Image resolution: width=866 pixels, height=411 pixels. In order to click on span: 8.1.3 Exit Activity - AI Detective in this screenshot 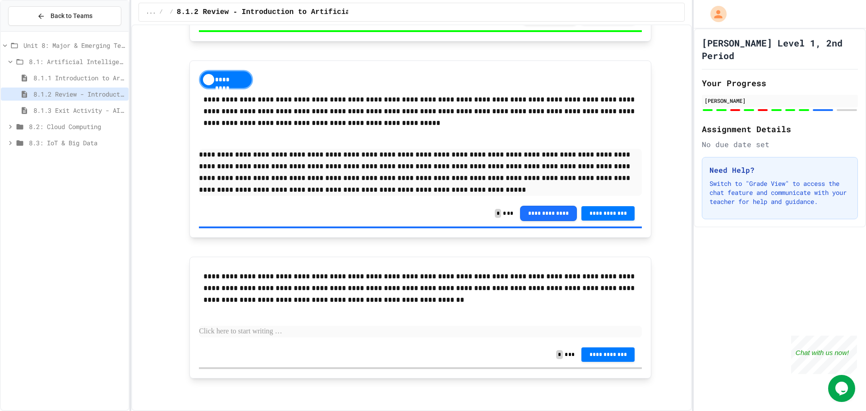, I will do `click(79, 110)`.